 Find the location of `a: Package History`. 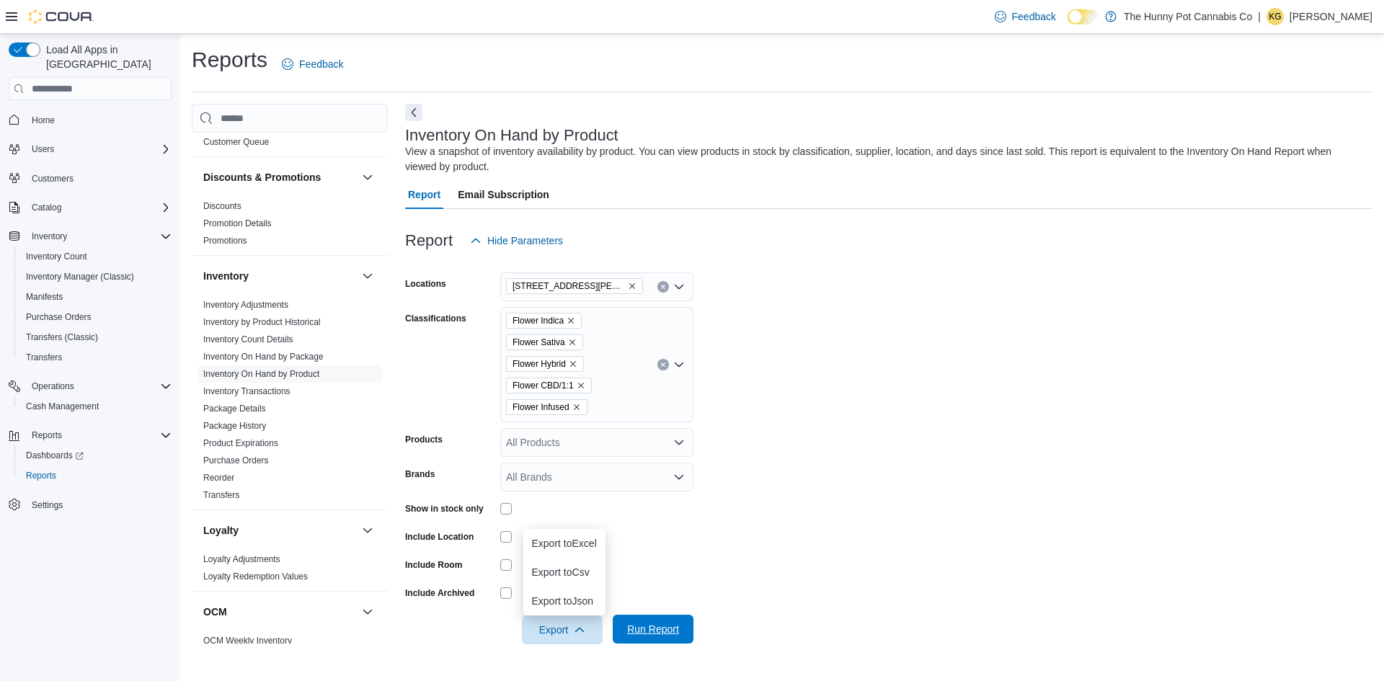

a: Package History is located at coordinates (234, 426).